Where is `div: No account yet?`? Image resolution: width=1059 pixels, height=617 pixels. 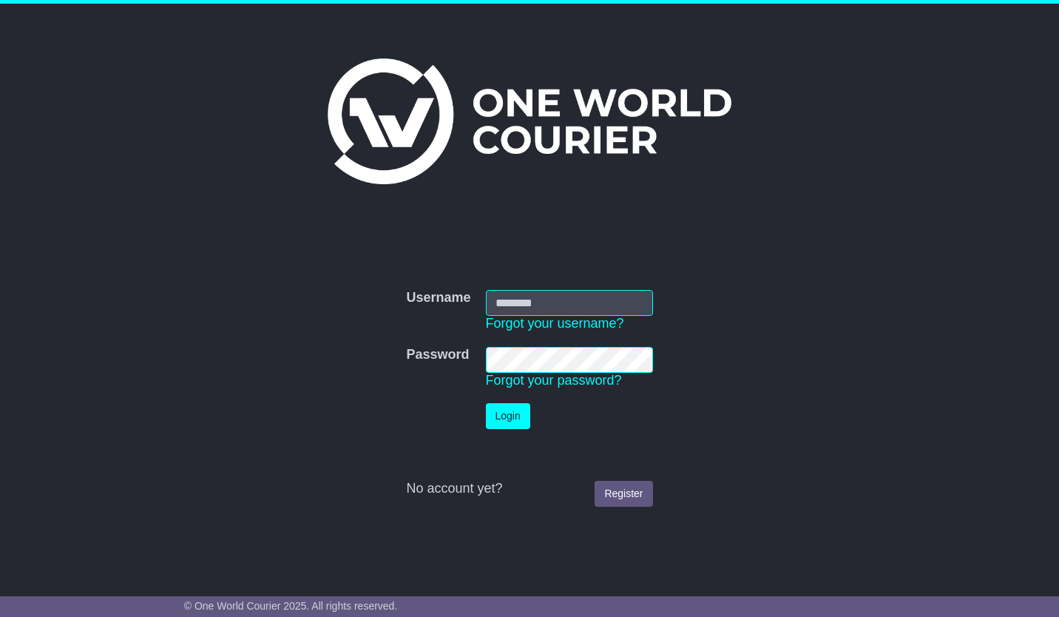
div: No account yet? is located at coordinates (529, 489).